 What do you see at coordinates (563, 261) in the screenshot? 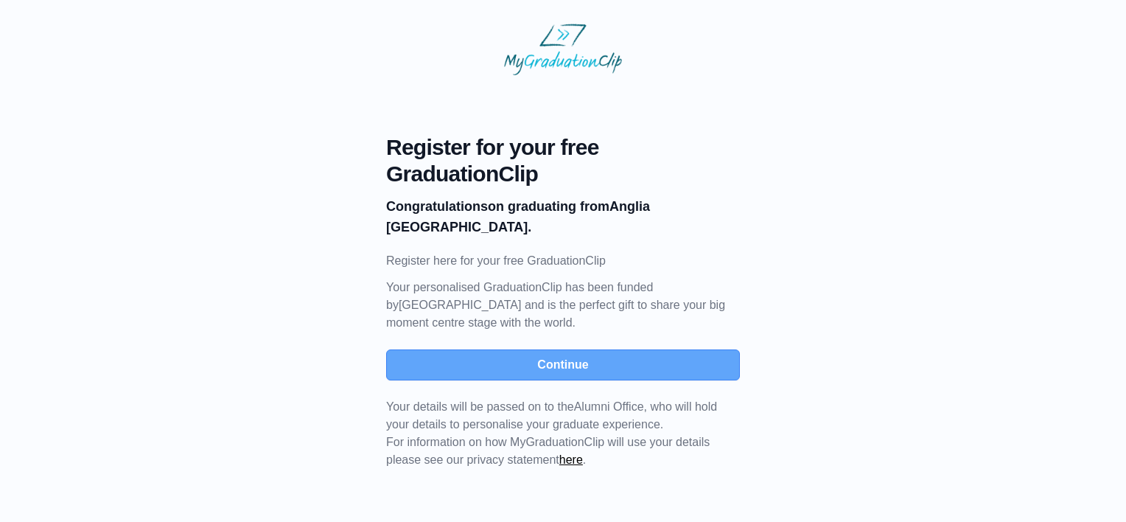
I see `p: Register here for your free GraduationClip` at bounding box center [563, 261].